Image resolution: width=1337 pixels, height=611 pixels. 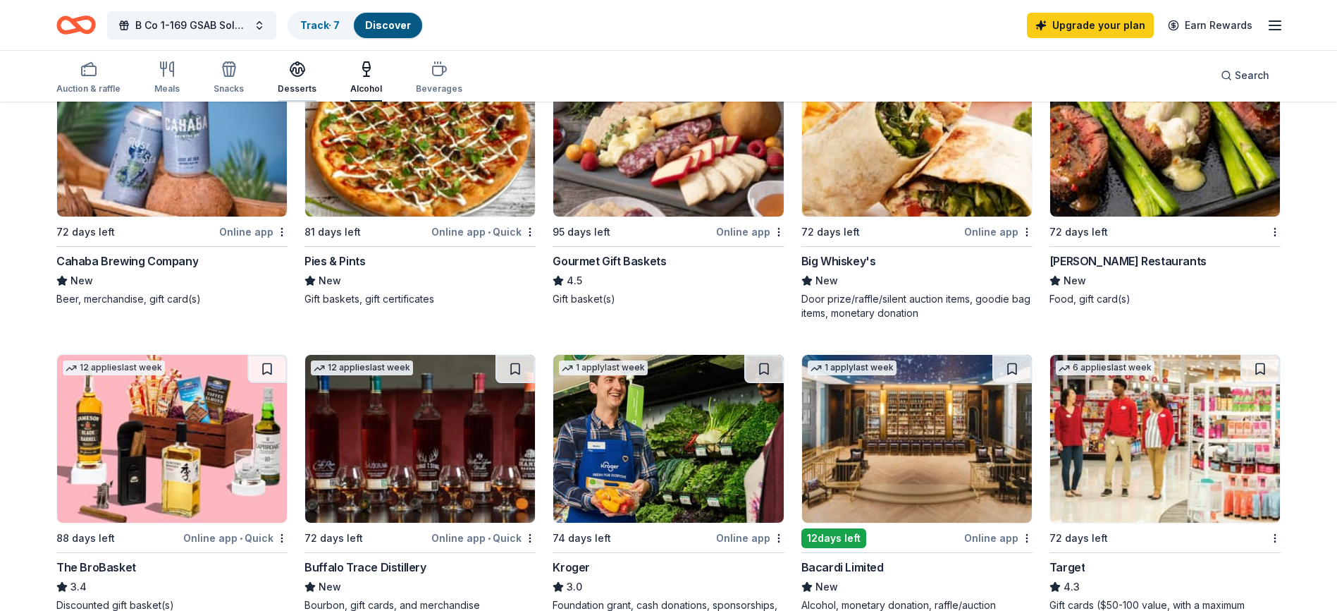 I want to click on a: Image for Pies & Pints81 days leftOnline app•QuickPies & PintsNewGift baskets, gift certificates, so click(x=420, y=177).